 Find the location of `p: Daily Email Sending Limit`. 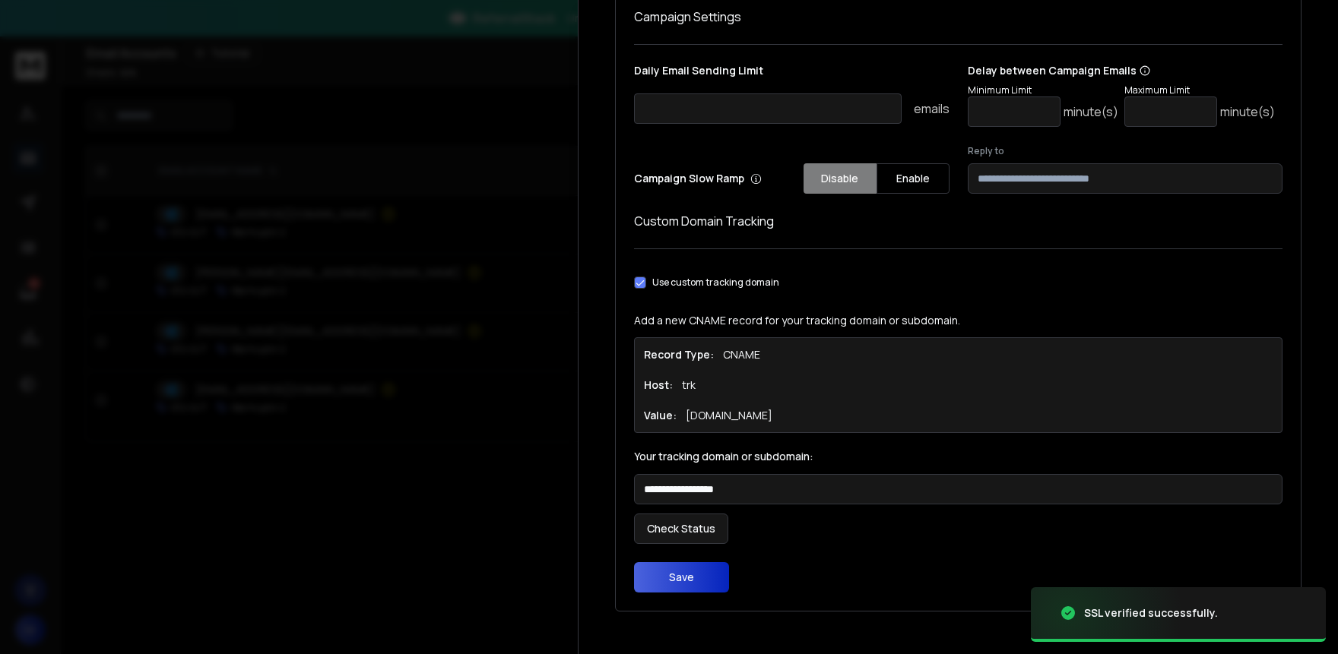

p: Daily Email Sending Limit is located at coordinates (791, 74).